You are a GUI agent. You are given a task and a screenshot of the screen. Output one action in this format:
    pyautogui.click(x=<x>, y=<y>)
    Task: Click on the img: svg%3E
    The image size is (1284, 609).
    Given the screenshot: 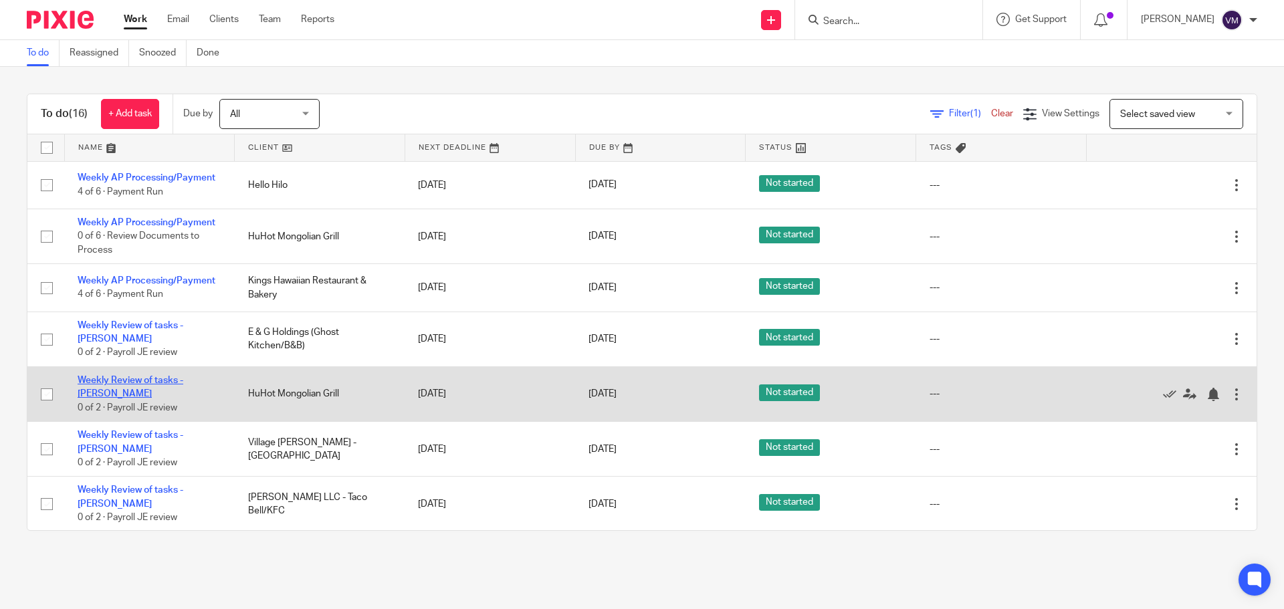 What is the action you would take?
    pyautogui.click(x=1232, y=20)
    